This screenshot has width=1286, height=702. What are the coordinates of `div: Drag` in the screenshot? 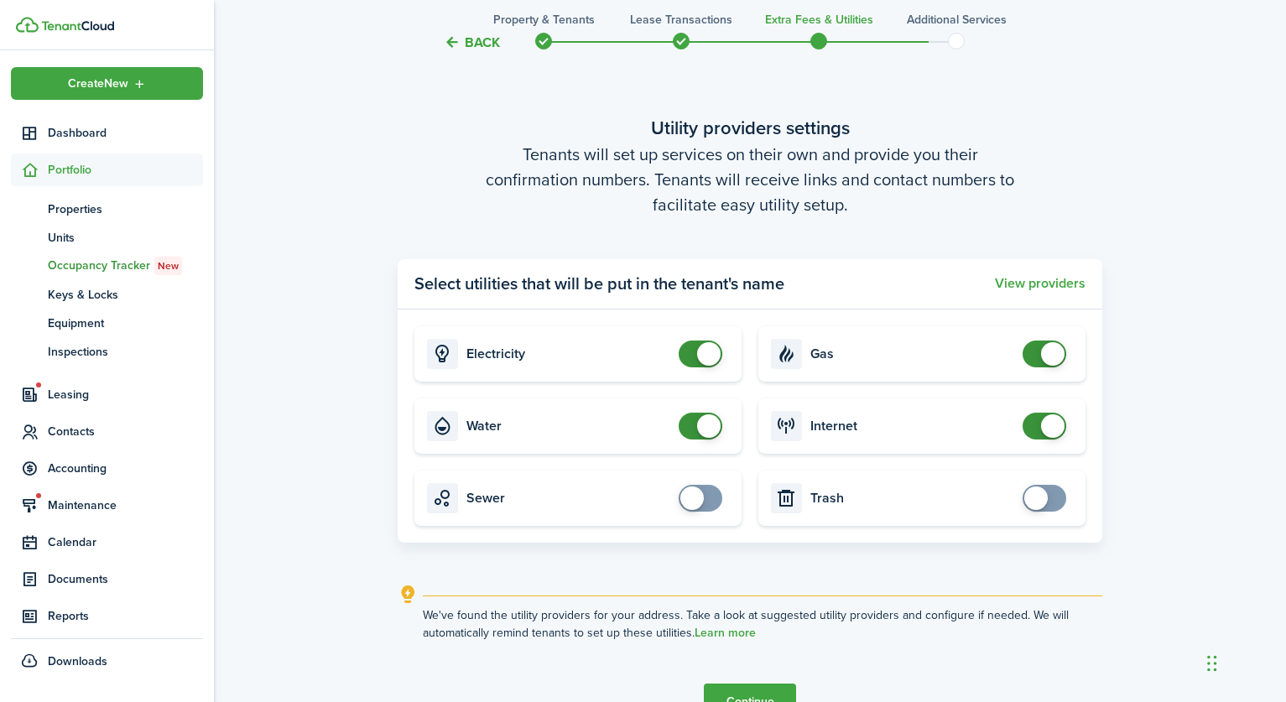 It's located at (1212, 663).